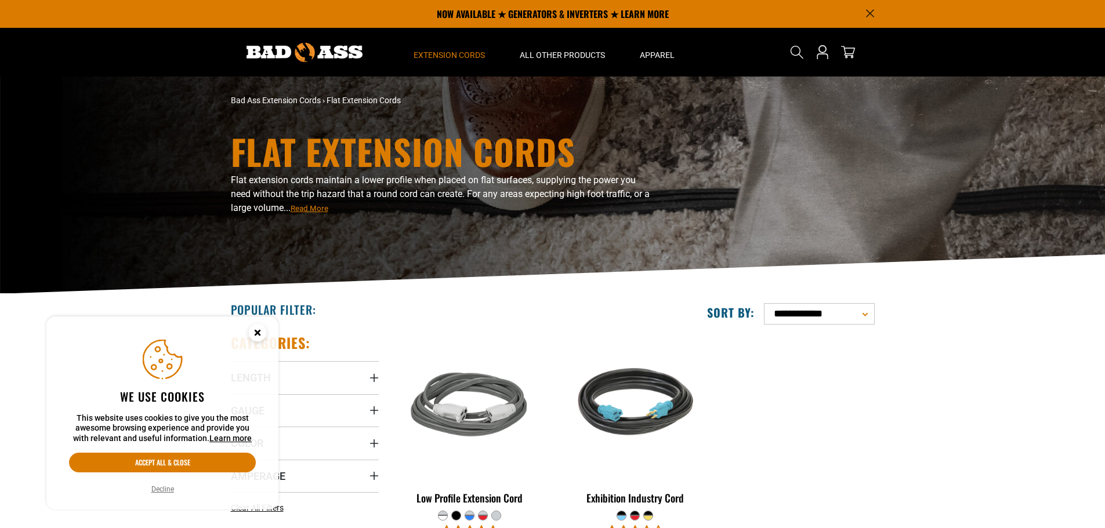  What do you see at coordinates (470, 498) in the screenshot?
I see `div: Low Profile Extension Cord` at bounding box center [470, 498].